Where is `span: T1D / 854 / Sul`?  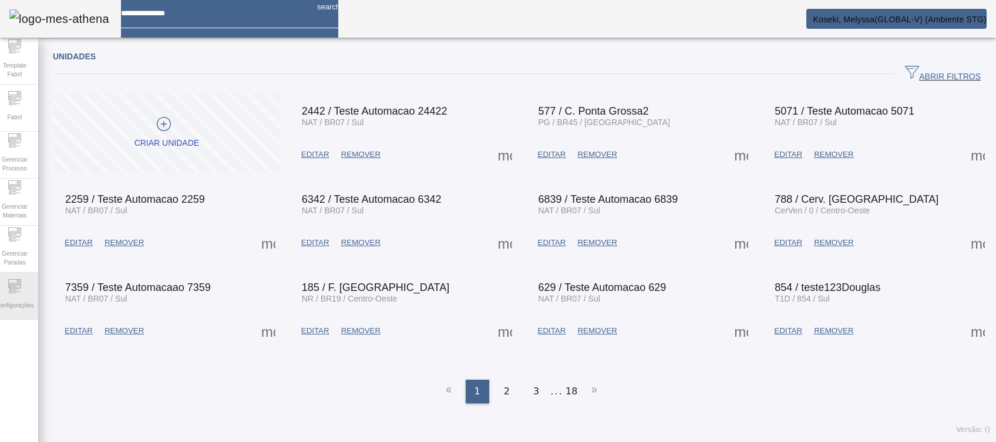
span: T1D / 854 / Sul is located at coordinates (802, 298).